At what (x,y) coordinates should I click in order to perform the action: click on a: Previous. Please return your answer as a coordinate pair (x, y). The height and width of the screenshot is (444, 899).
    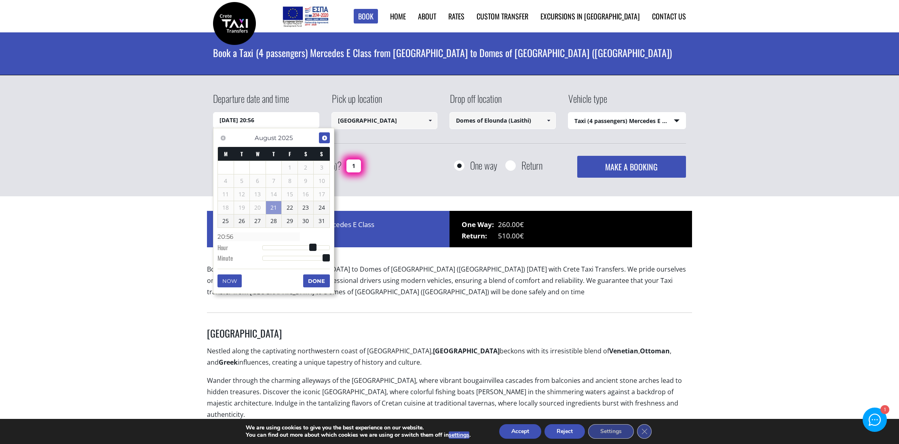
    Looking at the image, I should click on (223, 137).